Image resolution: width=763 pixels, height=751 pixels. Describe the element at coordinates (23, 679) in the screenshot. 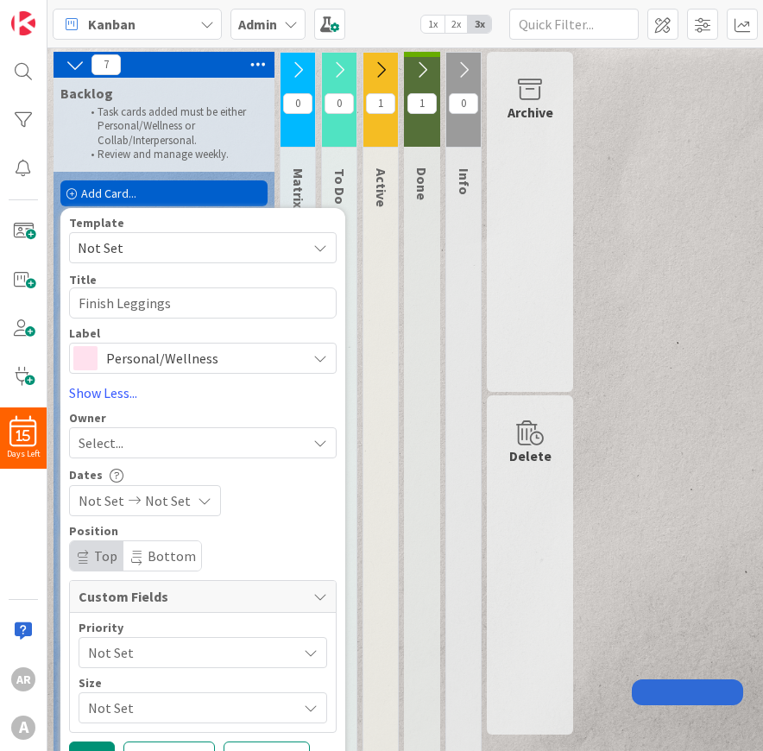

I see `div: AR` at that location.